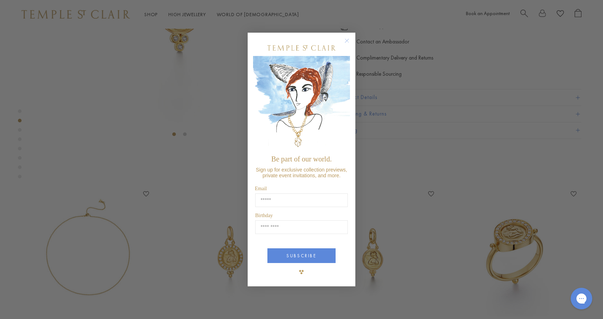  Describe the element at coordinates (302, 272) in the screenshot. I see `img: TSC` at that location.